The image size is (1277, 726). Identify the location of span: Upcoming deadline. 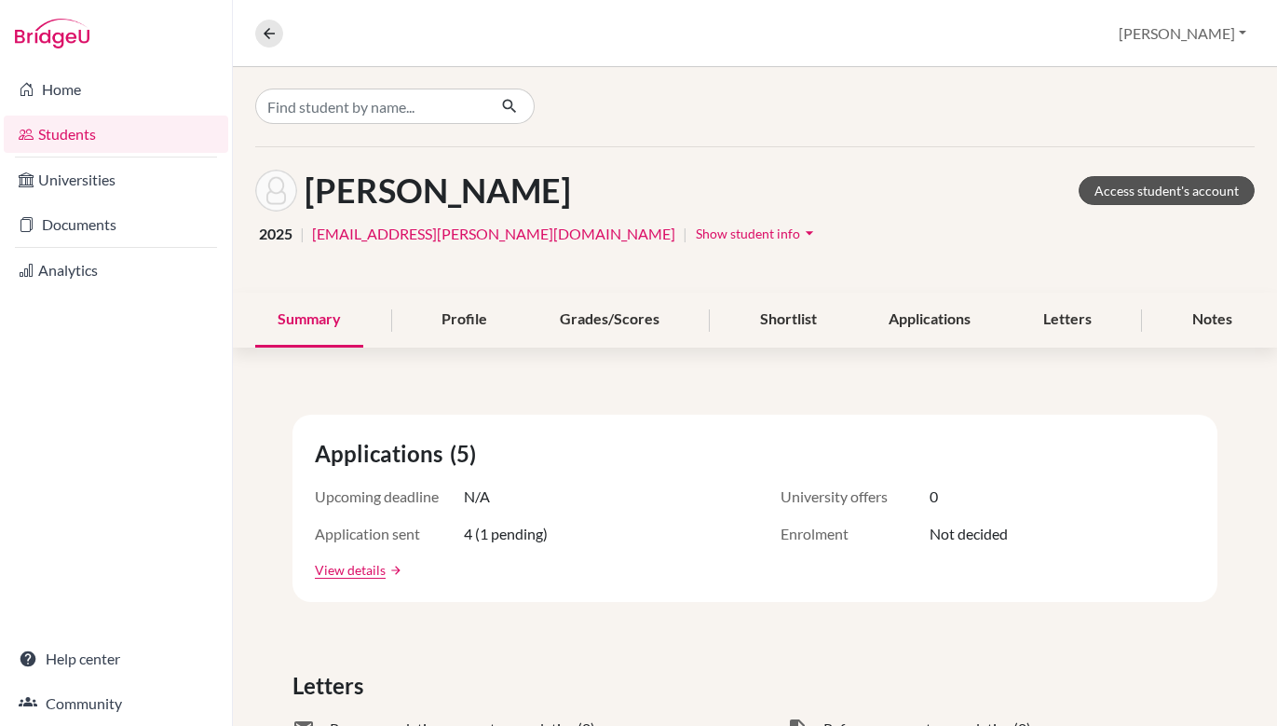
(389, 497).